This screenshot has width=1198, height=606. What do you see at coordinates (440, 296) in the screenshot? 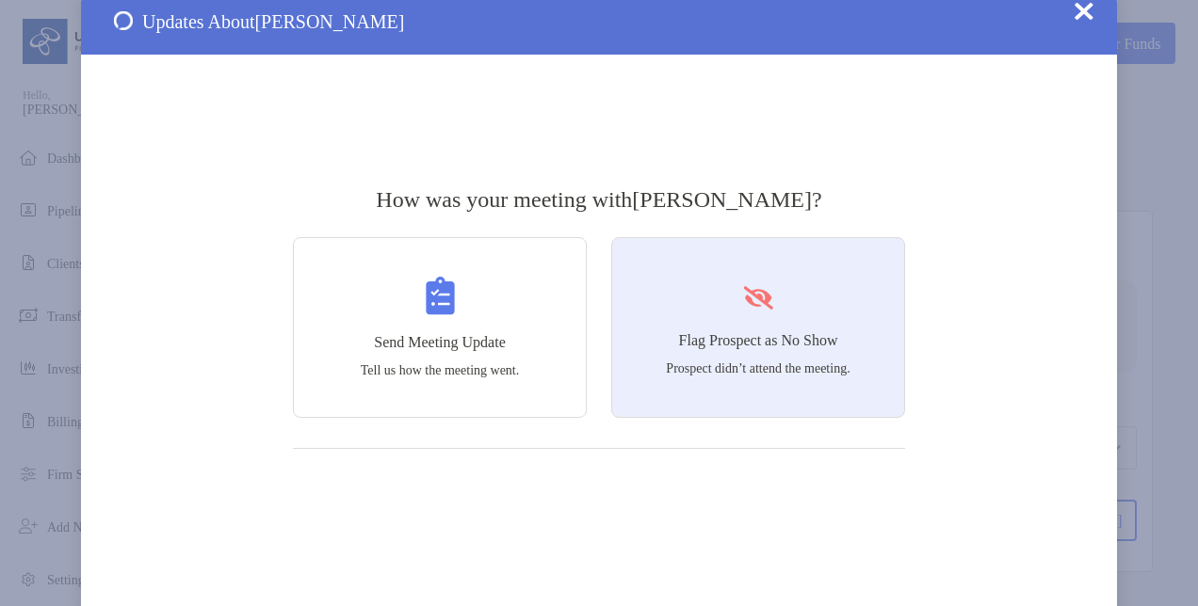
I see `img: Send Meeting Update` at bounding box center [440, 296].